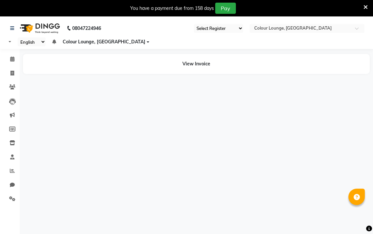 This screenshot has height=234, width=373. Describe the element at coordinates (196, 64) in the screenshot. I see `div: View Invoice` at that location.